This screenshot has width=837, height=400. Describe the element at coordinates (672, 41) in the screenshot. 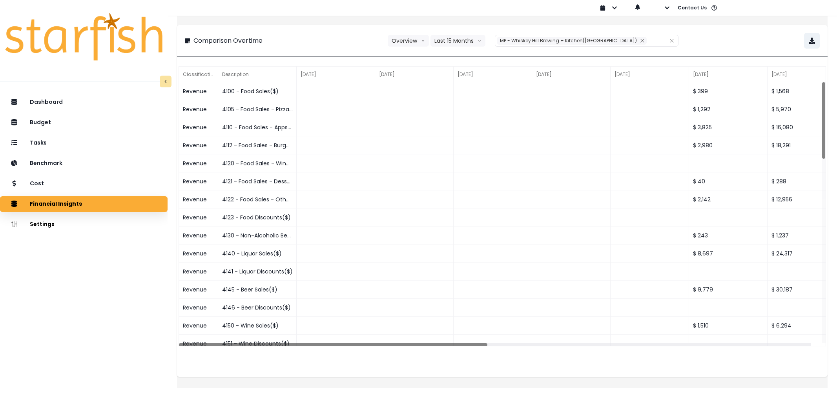

I see `button: Clear` at that location.